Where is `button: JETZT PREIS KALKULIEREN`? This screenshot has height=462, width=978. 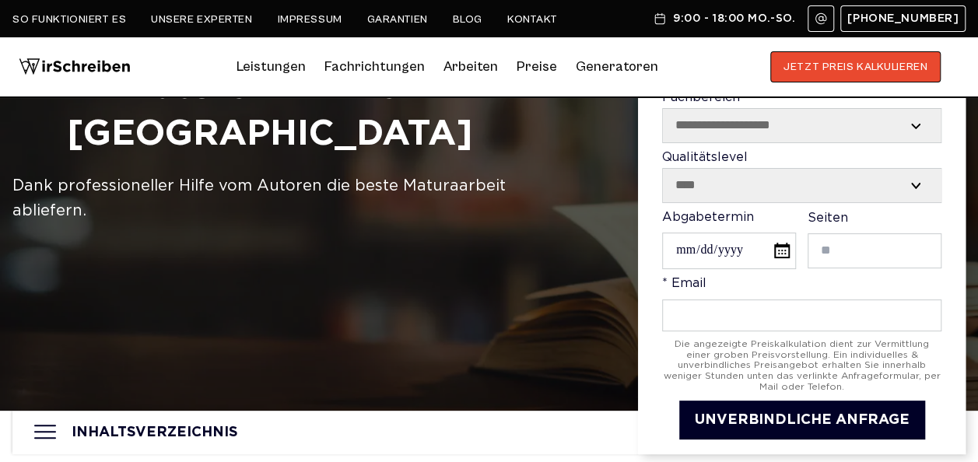
button: JETZT PREIS KALKULIEREN is located at coordinates (855, 67).